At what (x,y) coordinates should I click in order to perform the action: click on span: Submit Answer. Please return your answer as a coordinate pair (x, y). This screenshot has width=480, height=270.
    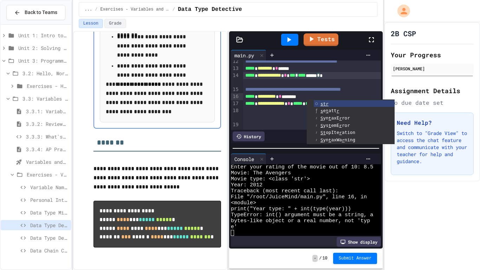
    Looking at the image, I should click on (355, 258).